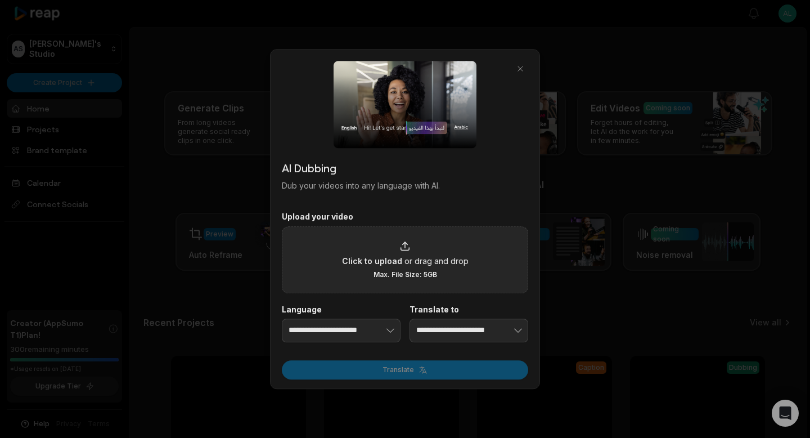  I want to click on span: Click to upload, so click(372, 261).